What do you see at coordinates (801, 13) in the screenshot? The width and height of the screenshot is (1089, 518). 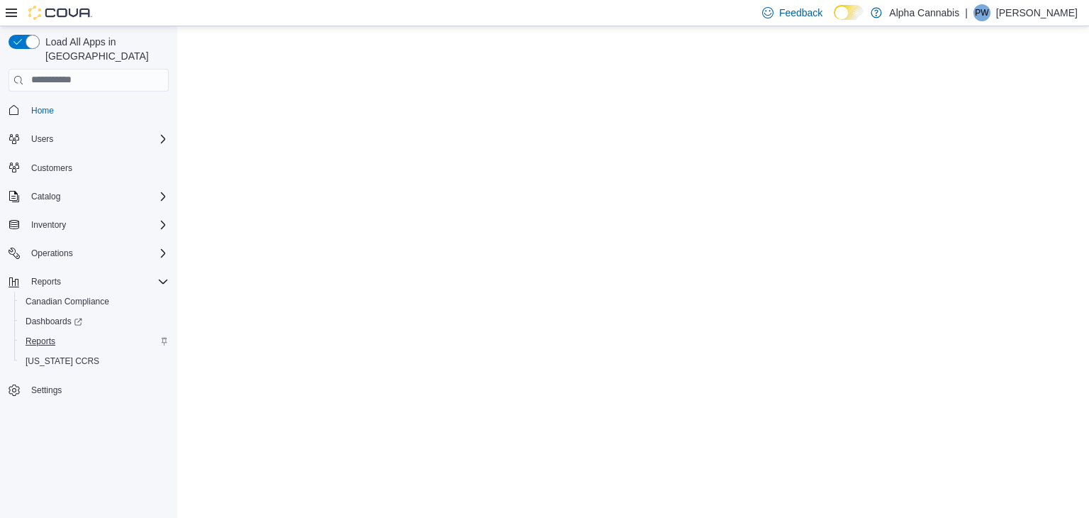 I see `span: Feedback` at bounding box center [801, 13].